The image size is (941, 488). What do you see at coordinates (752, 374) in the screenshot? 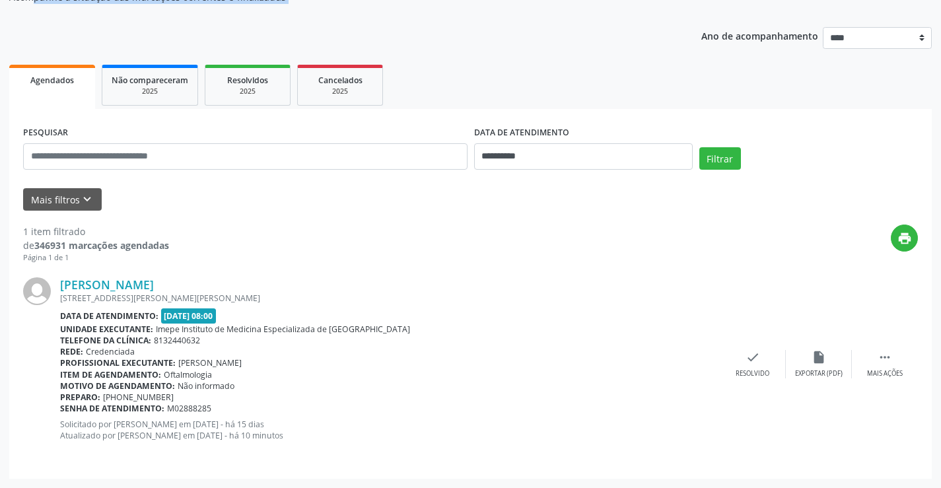
I see `div: Resolvido` at bounding box center [752, 374].